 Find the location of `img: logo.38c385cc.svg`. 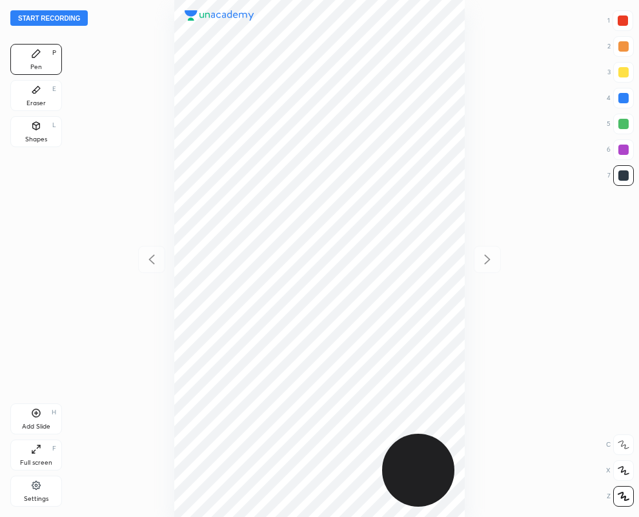

img: logo.38c385cc.svg is located at coordinates (219, 15).